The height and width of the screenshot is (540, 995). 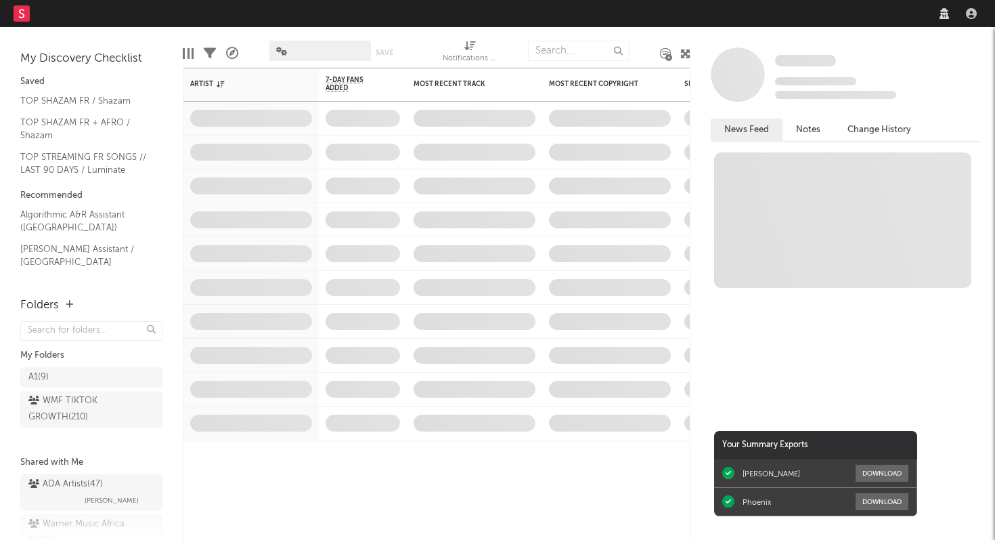 I want to click on input: Search for folders..., so click(x=91, y=330).